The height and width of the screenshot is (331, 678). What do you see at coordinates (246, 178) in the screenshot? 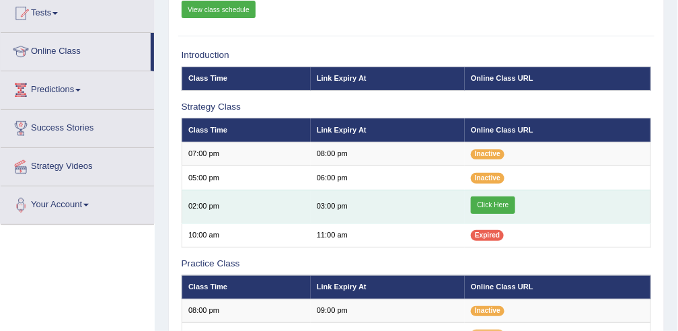
I see `td: 05:00 pm` at bounding box center [246, 178].